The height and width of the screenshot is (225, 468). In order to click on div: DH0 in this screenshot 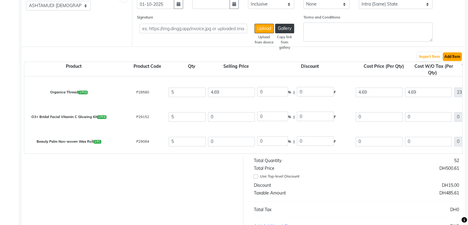, I will do `click(410, 209)`.